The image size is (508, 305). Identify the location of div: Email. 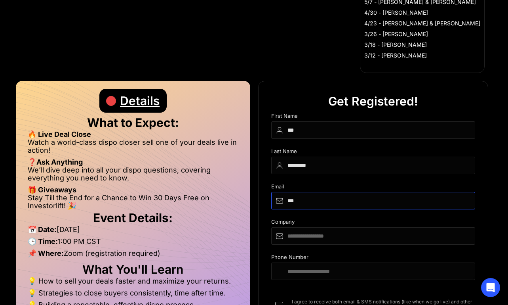
(373, 187).